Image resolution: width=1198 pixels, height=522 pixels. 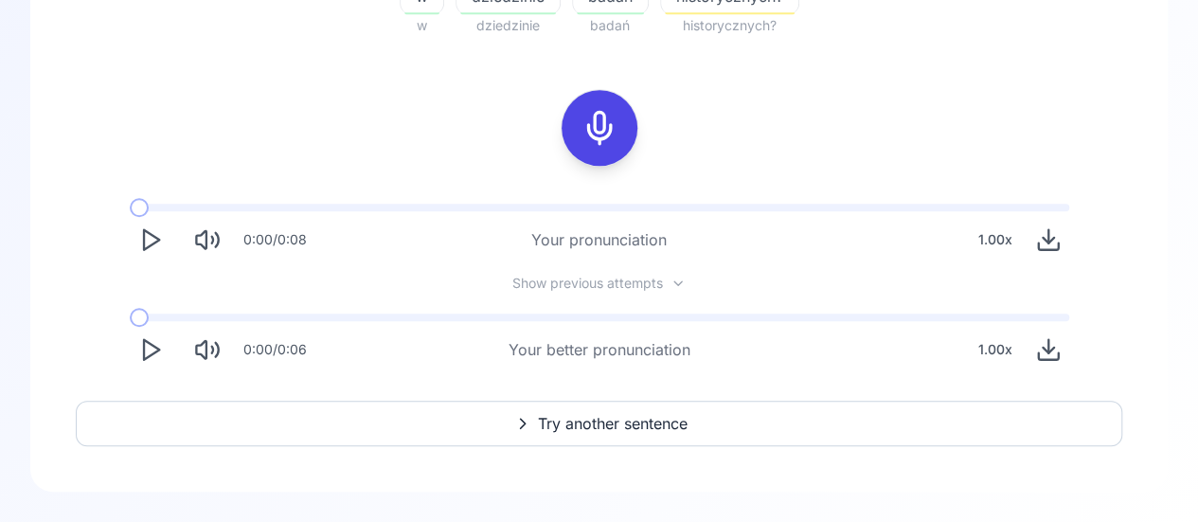 What do you see at coordinates (729, 26) in the screenshot?
I see `span: historycznych?` at bounding box center [729, 26].